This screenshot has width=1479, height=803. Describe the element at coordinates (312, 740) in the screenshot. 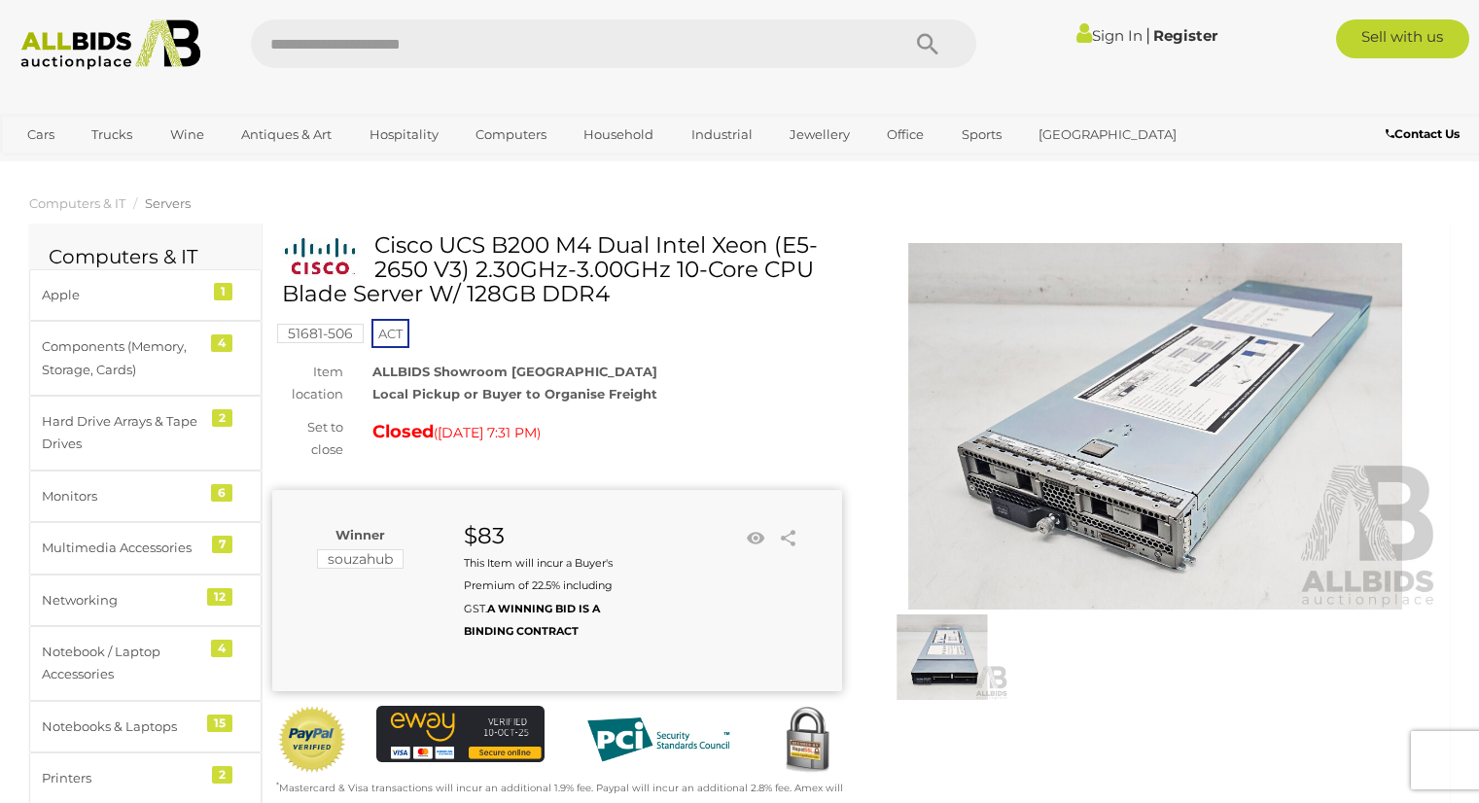

I see `img: Official PayPal Seal` at that location.